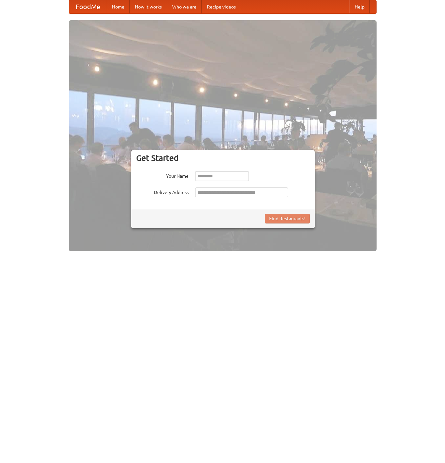 The image size is (445, 463). What do you see at coordinates (184, 7) in the screenshot?
I see `a: Who we are` at bounding box center [184, 7].